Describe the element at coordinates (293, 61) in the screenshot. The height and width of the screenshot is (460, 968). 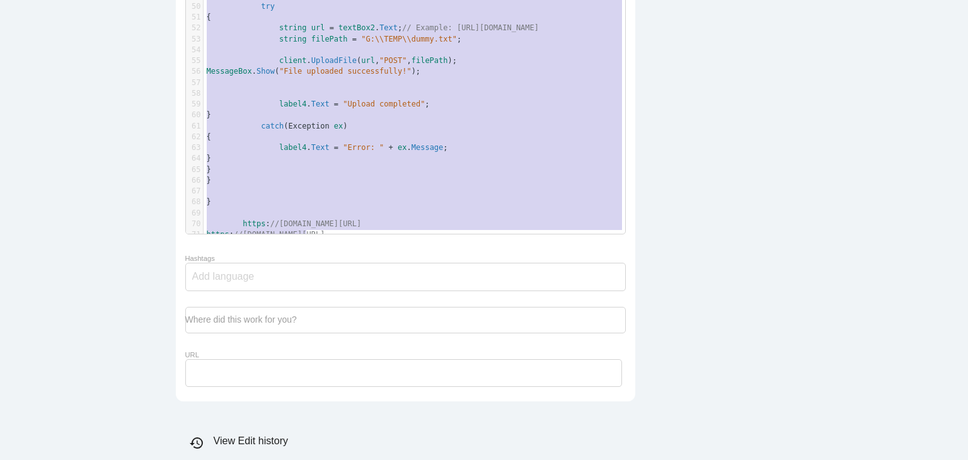
I see `span: client` at that location.